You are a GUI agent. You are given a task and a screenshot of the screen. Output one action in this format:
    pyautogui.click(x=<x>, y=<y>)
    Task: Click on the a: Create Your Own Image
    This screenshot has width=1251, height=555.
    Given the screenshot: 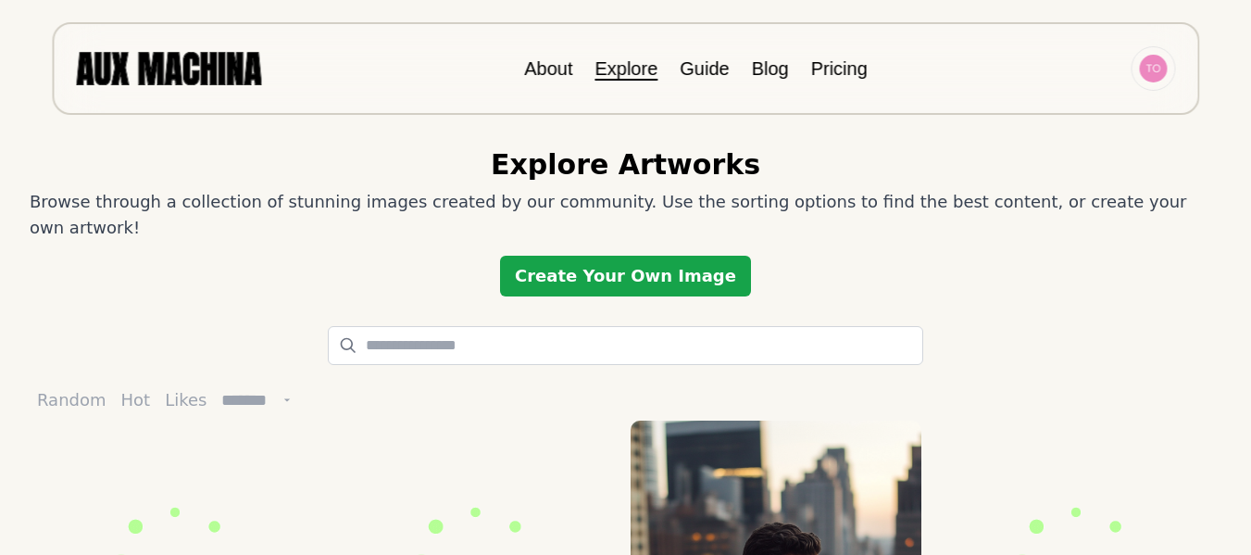 What is the action you would take?
    pyautogui.click(x=625, y=276)
    